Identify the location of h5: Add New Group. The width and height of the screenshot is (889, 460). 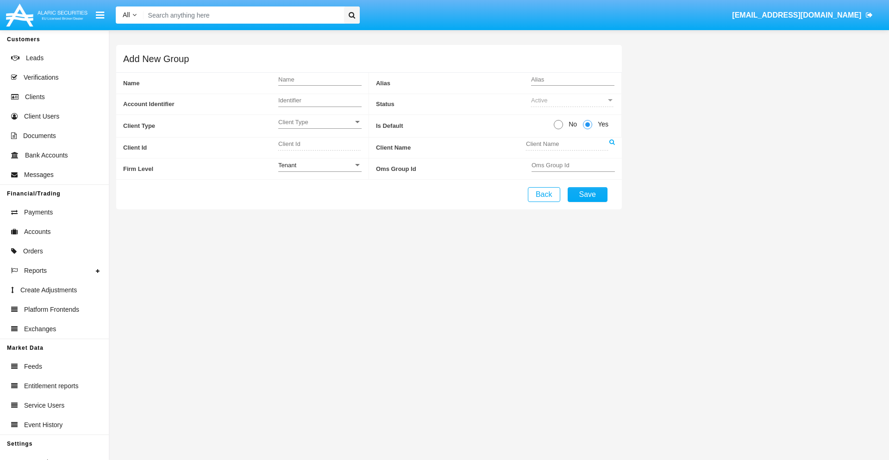
(156, 59).